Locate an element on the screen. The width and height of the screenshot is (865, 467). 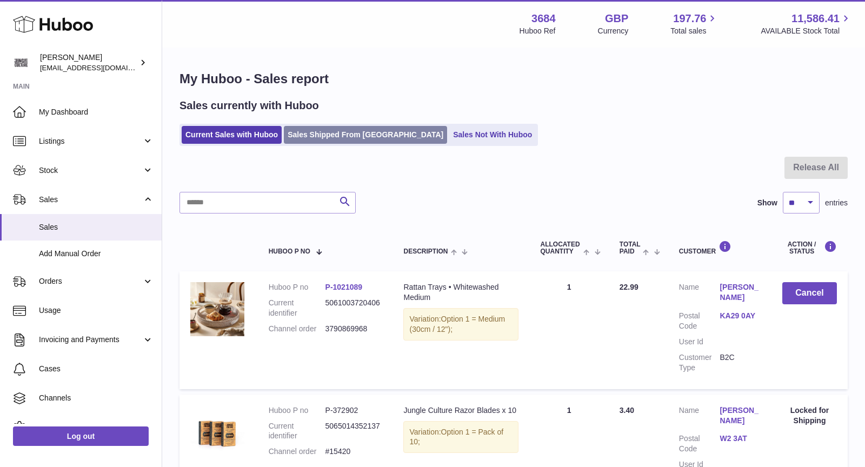
a: P-1021089 is located at coordinates (344, 287).